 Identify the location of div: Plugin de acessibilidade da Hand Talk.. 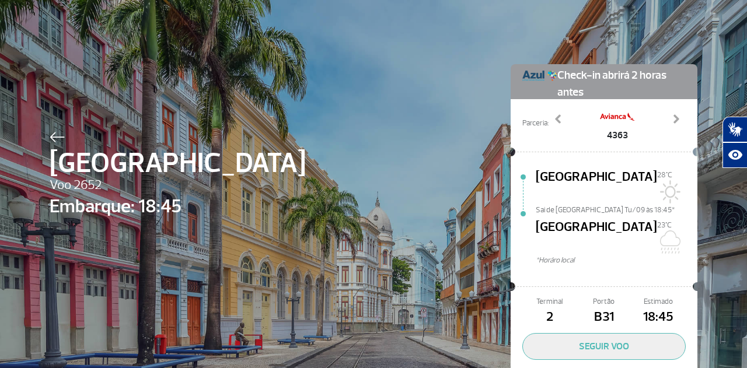
(734, 142).